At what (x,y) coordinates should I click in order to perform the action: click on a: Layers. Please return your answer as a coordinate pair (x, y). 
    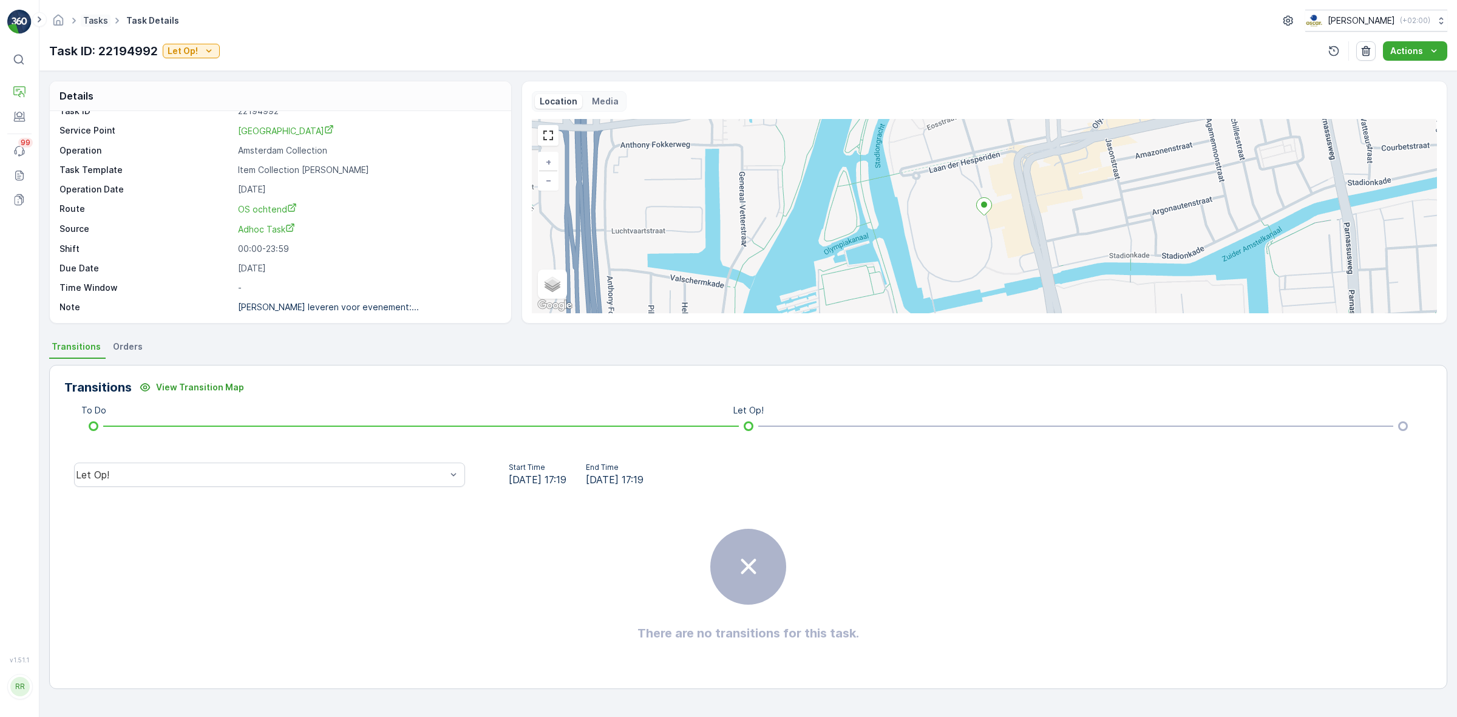
    Looking at the image, I should click on (552, 284).